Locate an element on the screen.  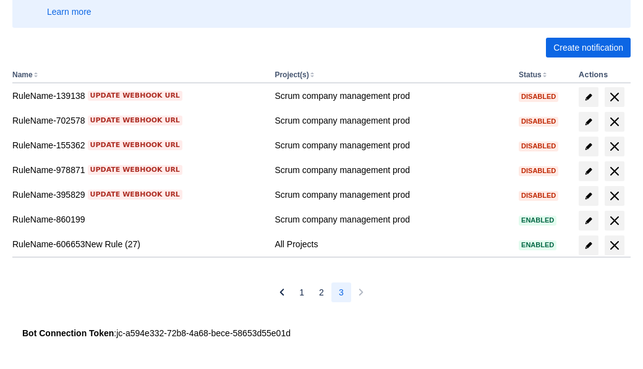
div: All Projects is located at coordinates (391, 244).